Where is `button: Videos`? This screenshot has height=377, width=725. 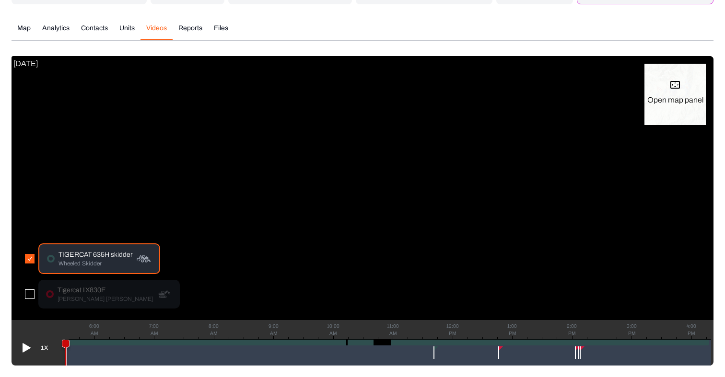 button: Videos is located at coordinates (156, 32).